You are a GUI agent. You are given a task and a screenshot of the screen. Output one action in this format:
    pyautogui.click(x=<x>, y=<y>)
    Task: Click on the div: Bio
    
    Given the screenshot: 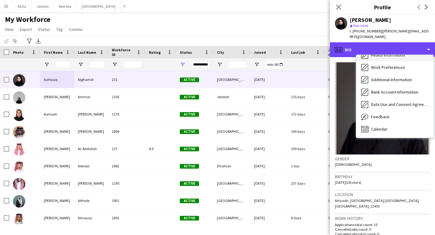 What is the action you would take?
    pyautogui.click(x=382, y=50)
    